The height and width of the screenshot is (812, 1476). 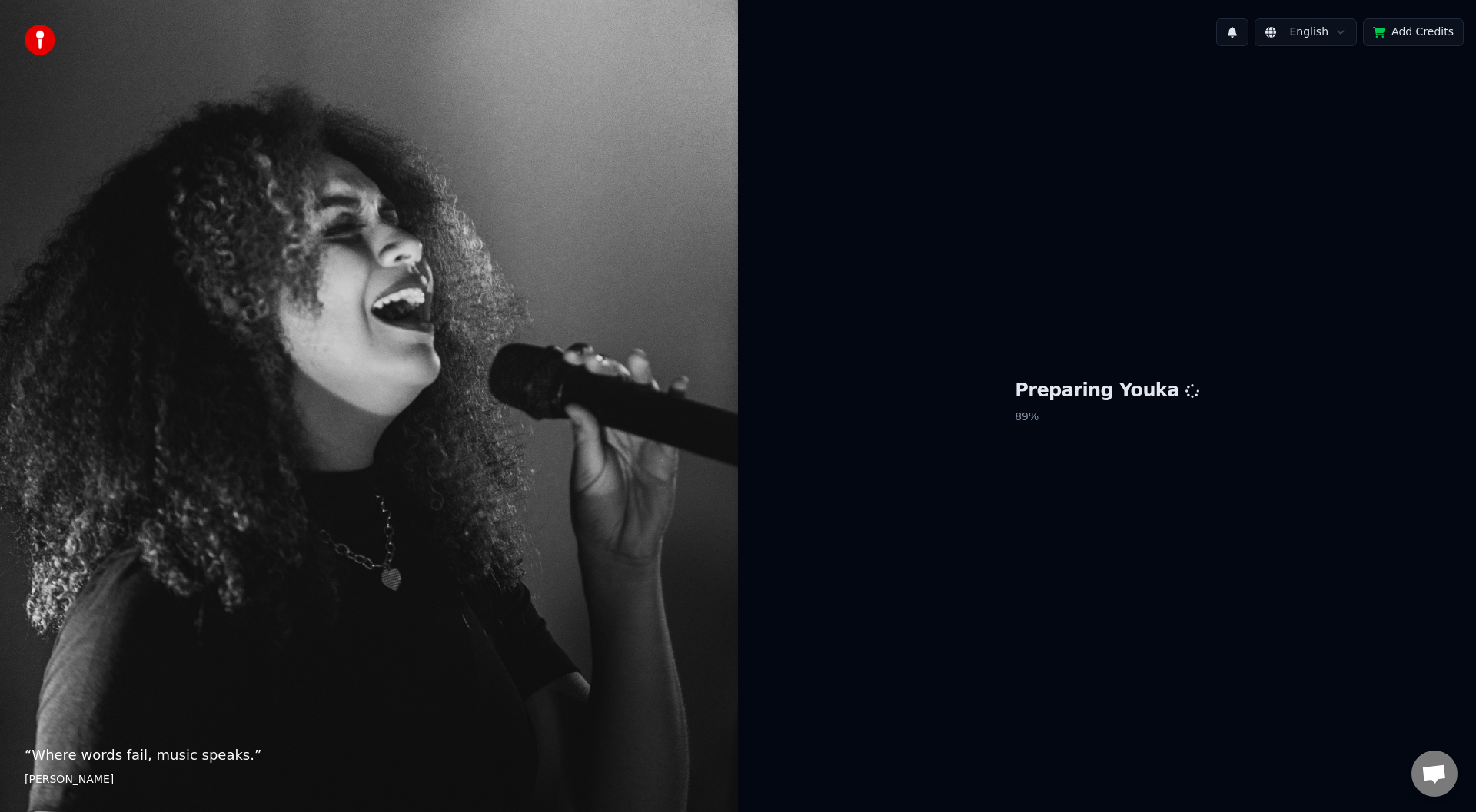 What do you see at coordinates (1106, 417) in the screenshot?
I see `p: 89 %` at bounding box center [1106, 417].